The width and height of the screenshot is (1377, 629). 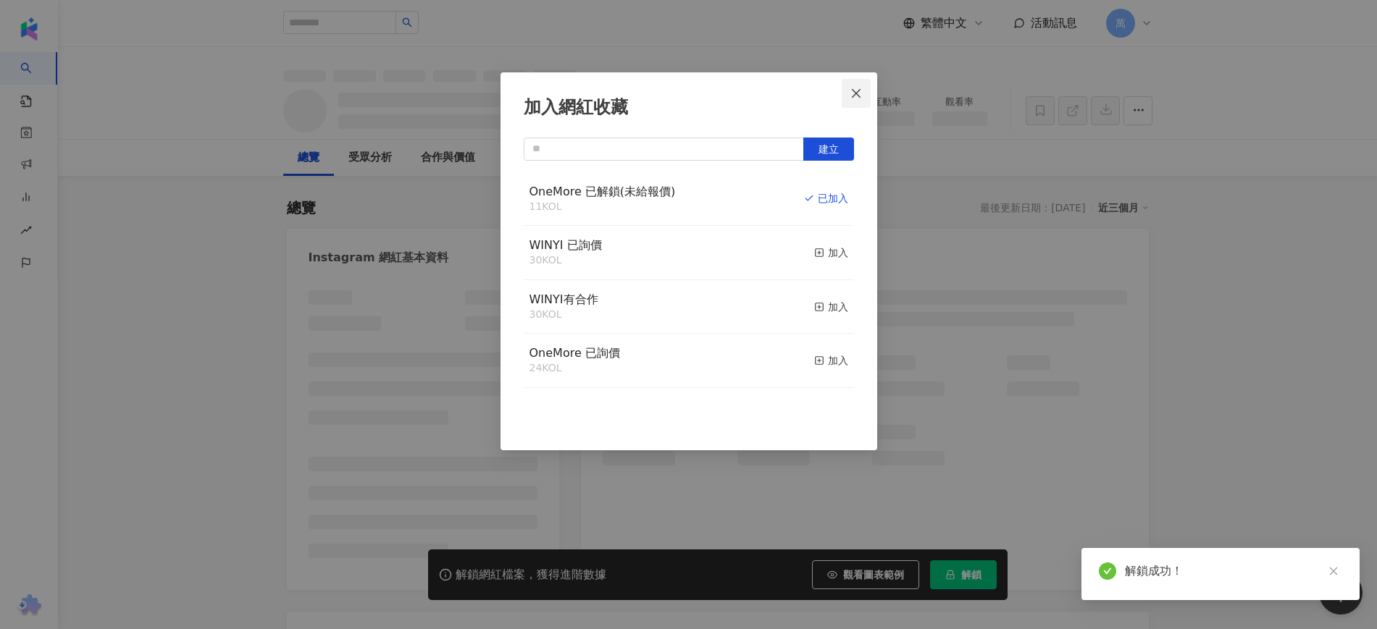 What do you see at coordinates (828, 149) in the screenshot?
I see `button: 建立` at bounding box center [828, 149].